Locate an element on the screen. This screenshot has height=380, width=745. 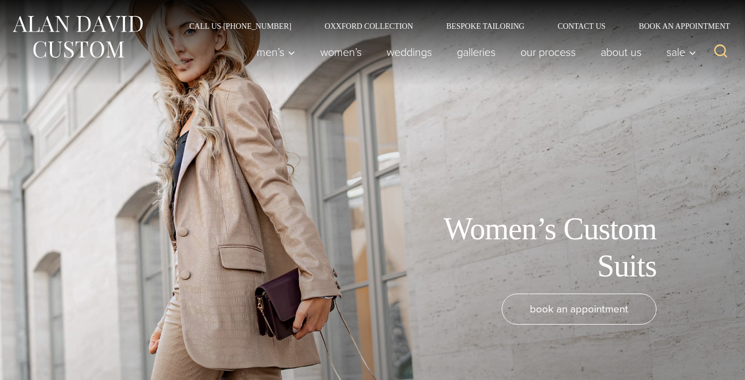
a: Contact Us is located at coordinates (581, 26).